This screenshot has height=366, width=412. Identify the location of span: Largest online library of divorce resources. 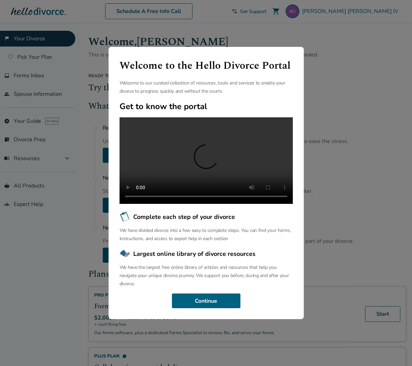
(194, 254).